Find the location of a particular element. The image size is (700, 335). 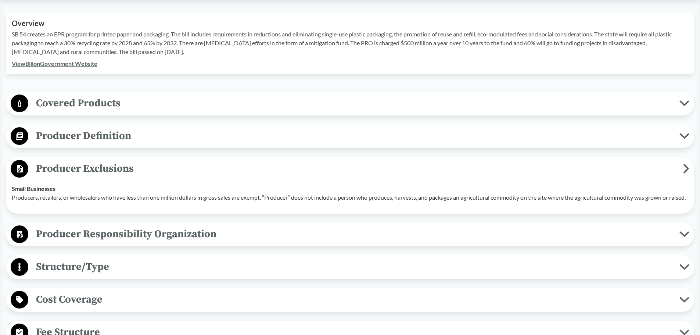

span: Structure/Type is located at coordinates (354, 266).